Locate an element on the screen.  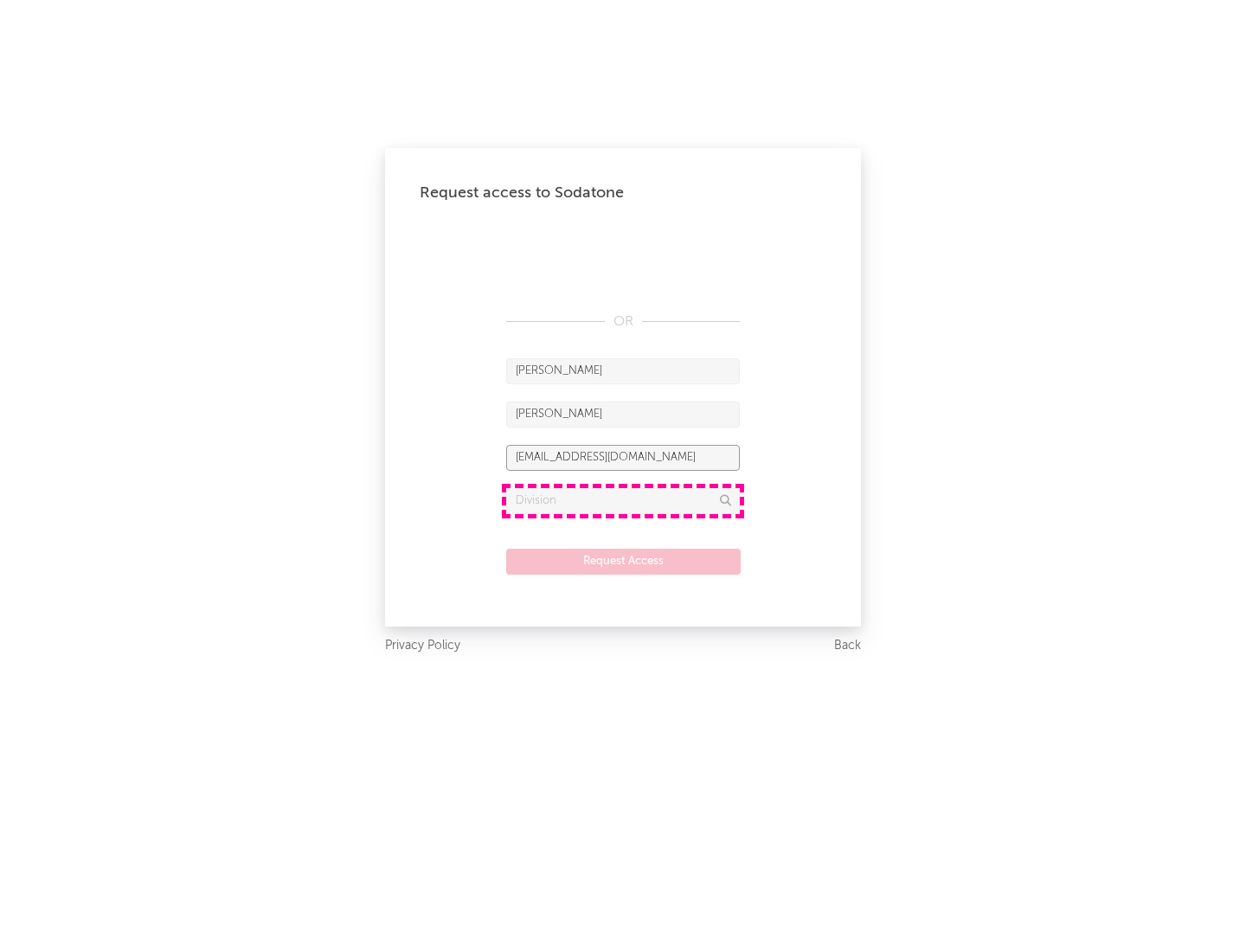
input: Division is located at coordinates (623, 501).